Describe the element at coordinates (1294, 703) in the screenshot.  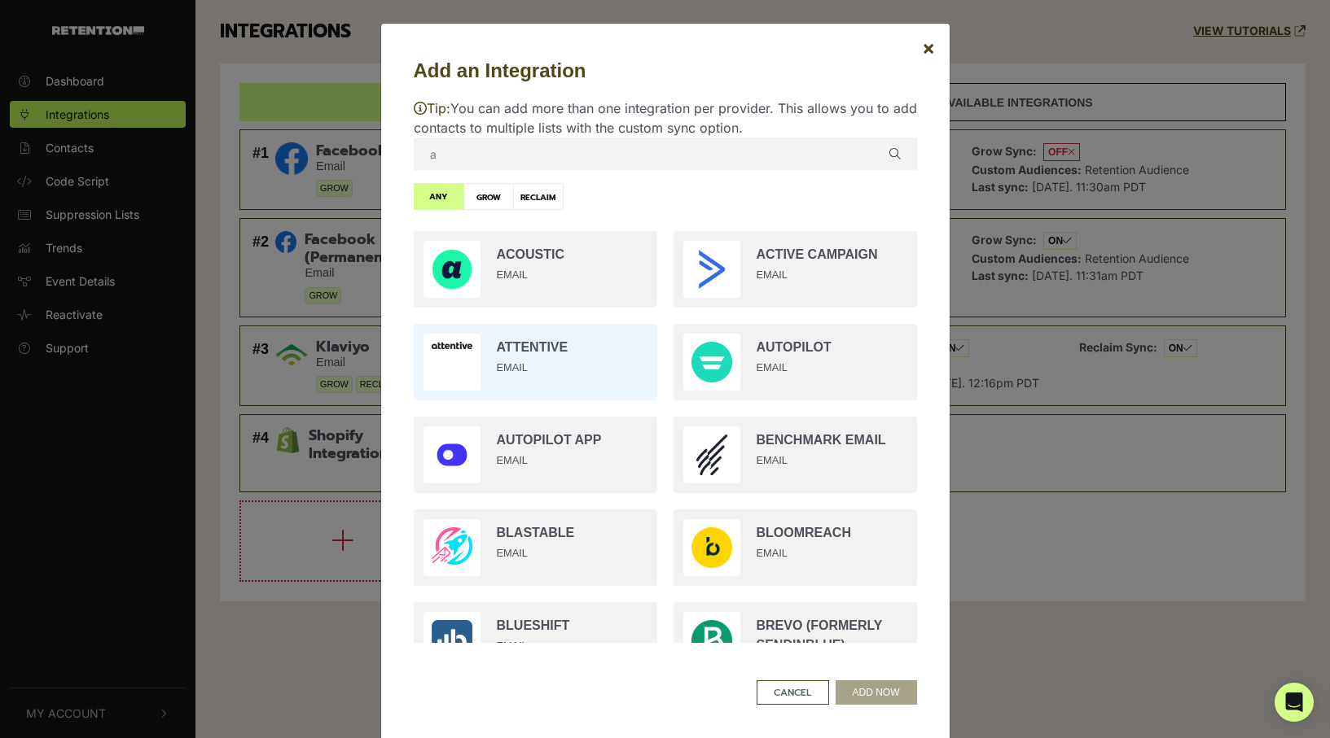
I see `div: Open Intercom Messenger` at that location.